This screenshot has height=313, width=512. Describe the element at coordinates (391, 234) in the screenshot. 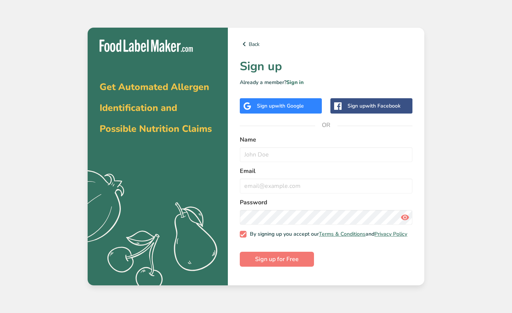

I see `a: Privacy Policy` at that location.